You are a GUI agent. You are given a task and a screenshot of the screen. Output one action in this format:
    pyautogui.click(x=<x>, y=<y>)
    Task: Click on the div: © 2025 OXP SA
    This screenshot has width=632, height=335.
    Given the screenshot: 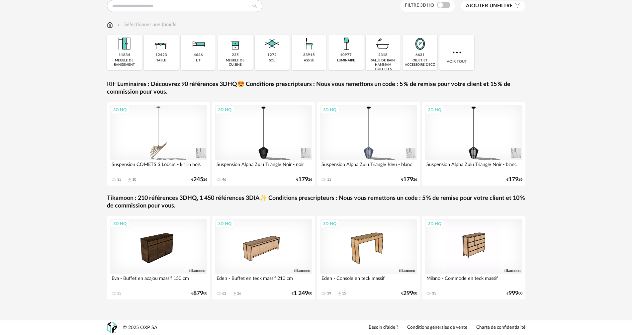 What is the action you would take?
    pyautogui.click(x=140, y=328)
    